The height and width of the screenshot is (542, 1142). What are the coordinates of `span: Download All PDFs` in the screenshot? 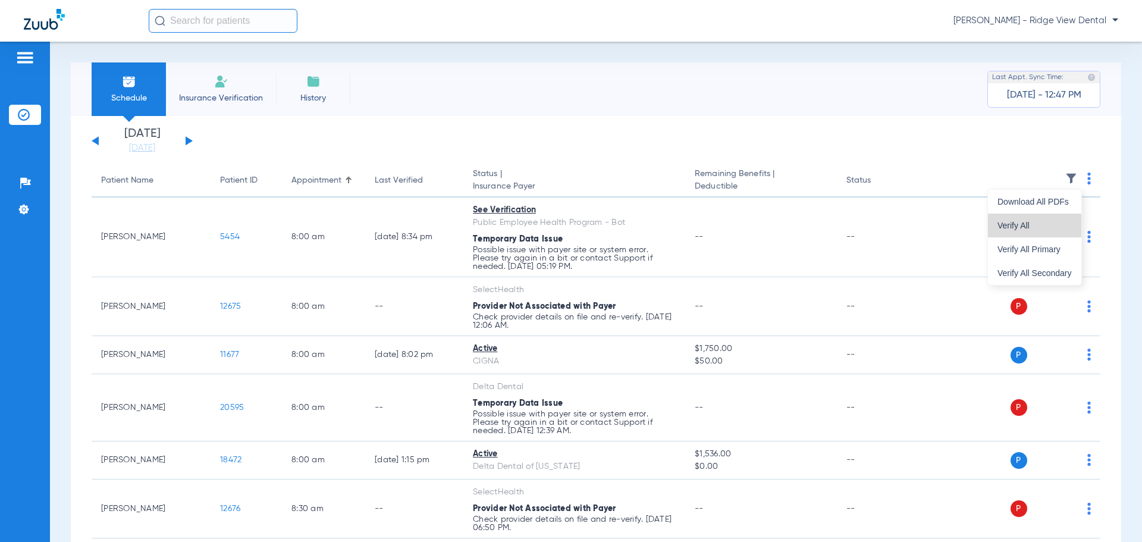 It's located at (1034, 202).